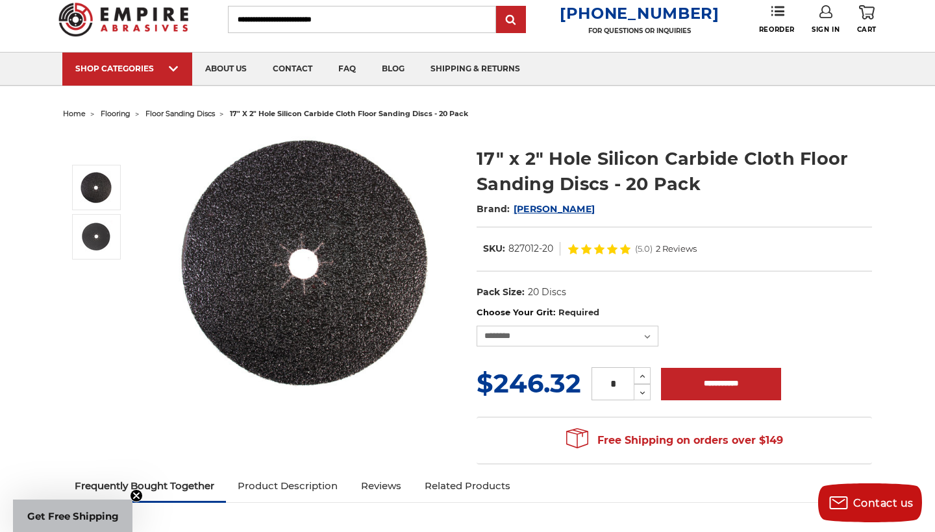 The image size is (935, 532). Describe the element at coordinates (475, 69) in the screenshot. I see `a: shipping & returns` at that location.